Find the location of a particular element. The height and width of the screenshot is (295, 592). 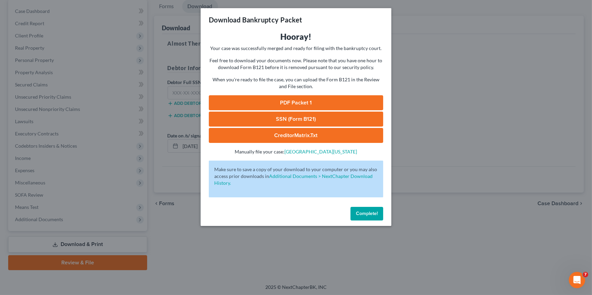

h3: Download Bankruptcy Packet is located at coordinates (255, 20).